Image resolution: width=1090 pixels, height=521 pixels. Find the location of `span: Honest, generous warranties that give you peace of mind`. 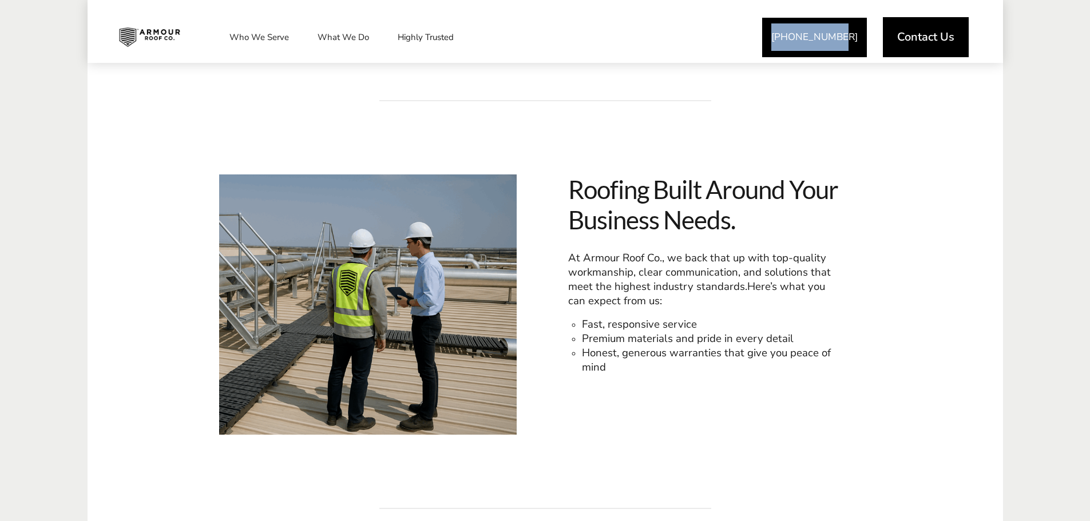

span: Honest, generous warranties that give you peace of mind is located at coordinates (706, 360).